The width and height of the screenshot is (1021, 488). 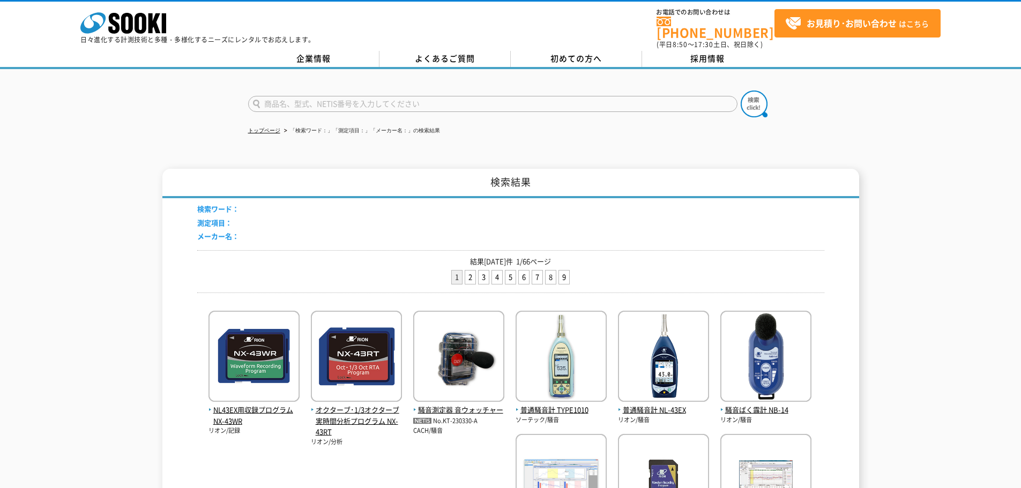 I want to click on span: 検索ワード：, so click(x=218, y=208).